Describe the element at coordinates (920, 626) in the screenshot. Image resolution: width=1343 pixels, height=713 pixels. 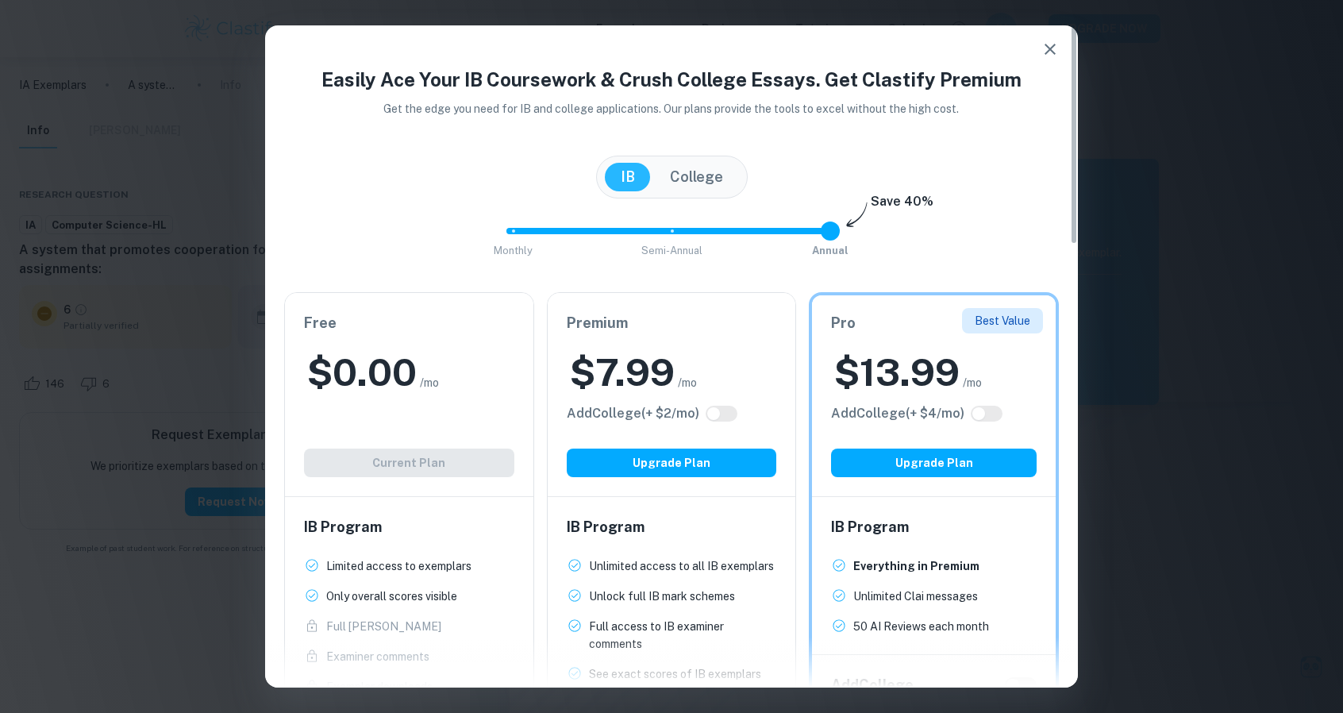
I see `p: 50 AI Reviews each month` at that location.